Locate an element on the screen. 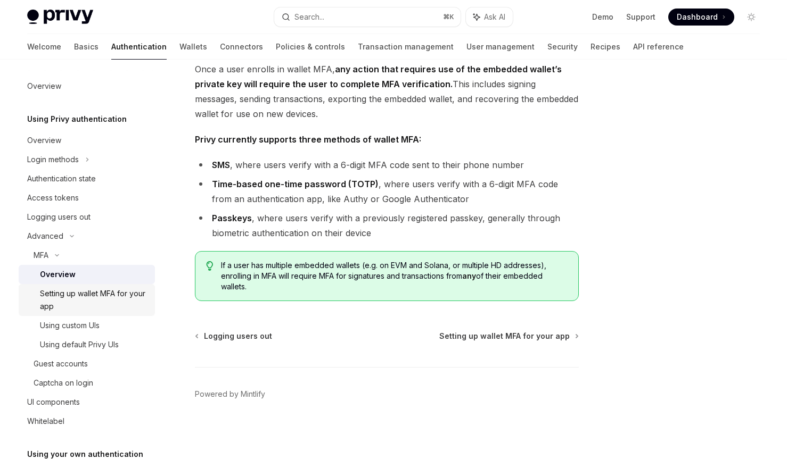 Image resolution: width=787 pixels, height=459 pixels. a: Whitelabel is located at coordinates (87, 422).